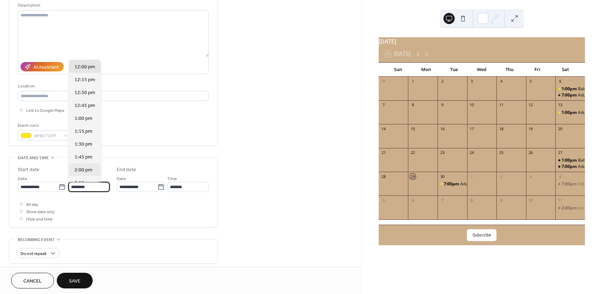 This screenshot has width=602, height=294. What do you see at coordinates (83, 118) in the screenshot?
I see `span: 1:00 pm` at bounding box center [83, 118].